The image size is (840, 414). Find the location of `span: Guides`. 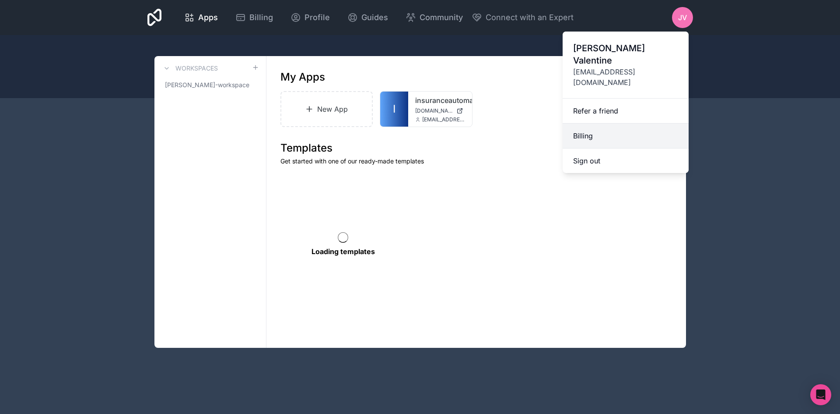

span: Guides is located at coordinates (375, 18).